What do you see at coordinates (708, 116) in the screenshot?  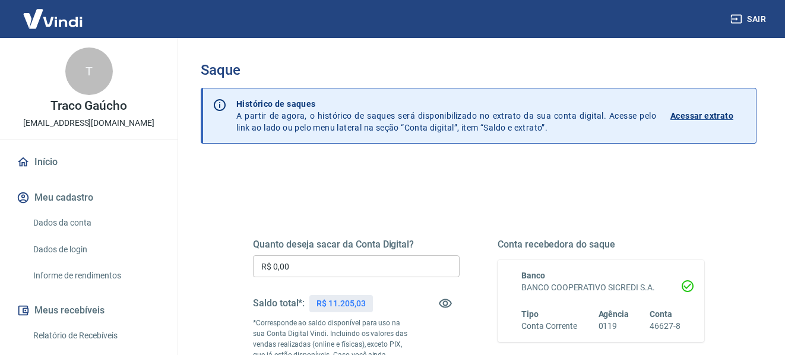 I see `a: Acessar extrato` at bounding box center [708, 116].